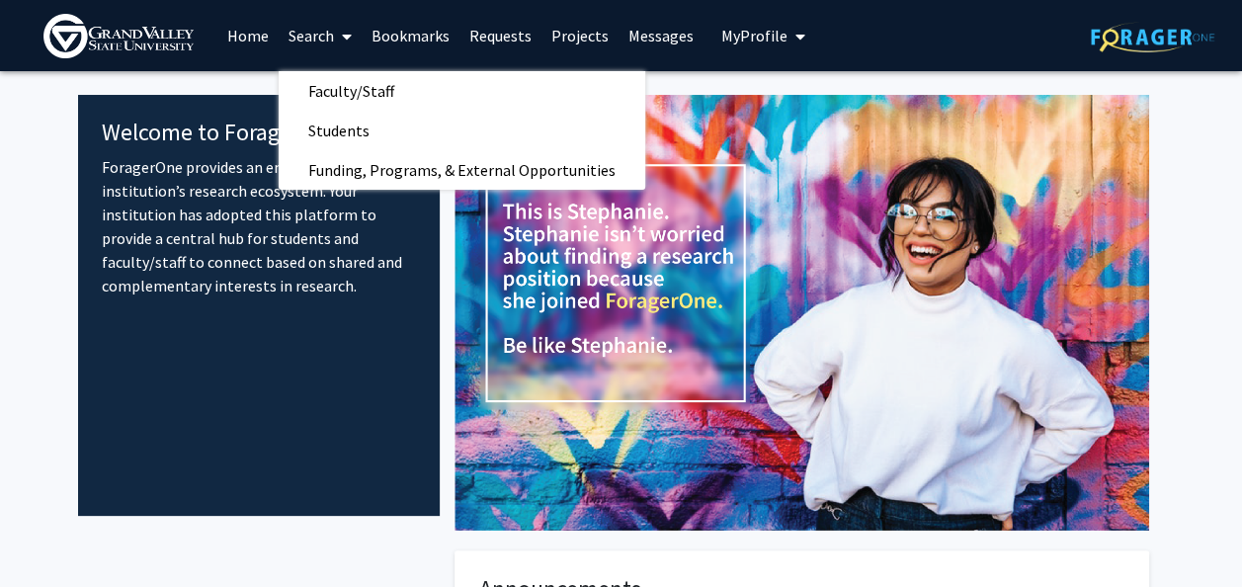  What do you see at coordinates (248, 36) in the screenshot?
I see `a: Home` at bounding box center [248, 36].